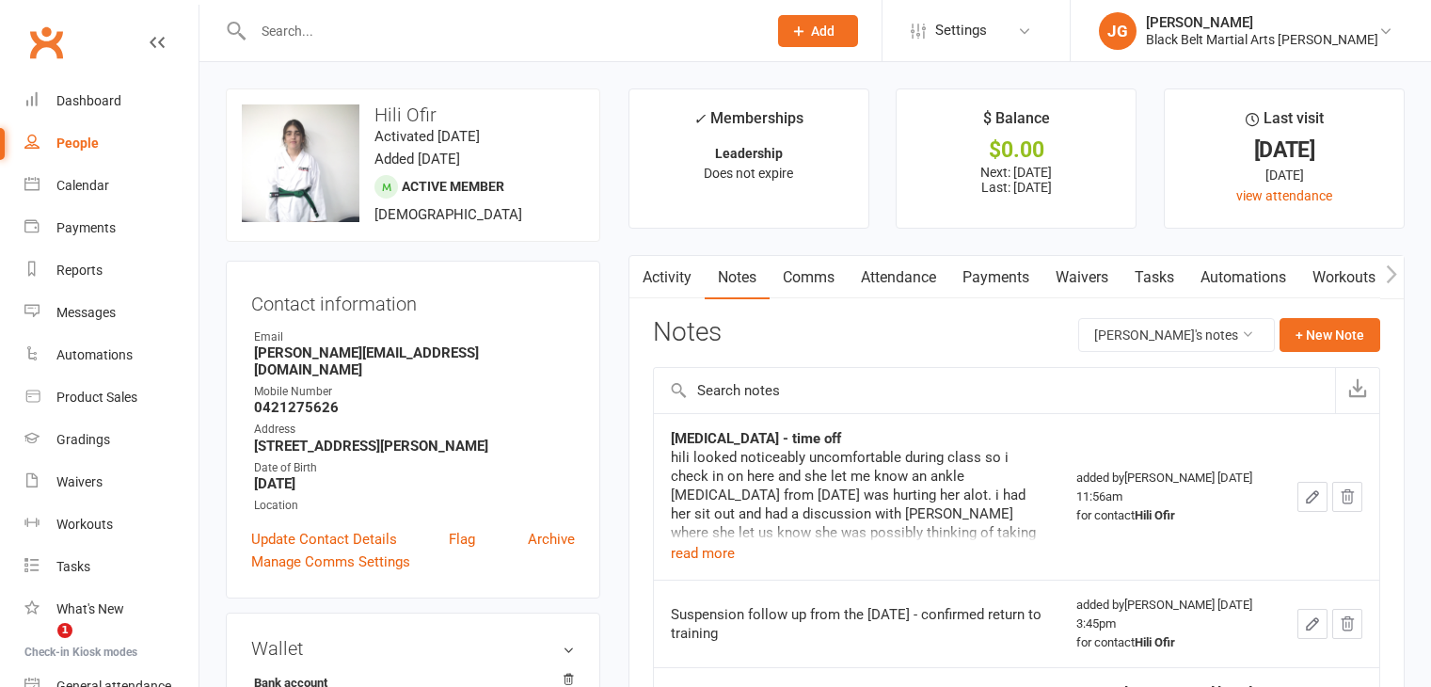 Image resolution: width=1431 pixels, height=687 pixels. What do you see at coordinates (1117, 31) in the screenshot?
I see `div: JG` at bounding box center [1117, 31].